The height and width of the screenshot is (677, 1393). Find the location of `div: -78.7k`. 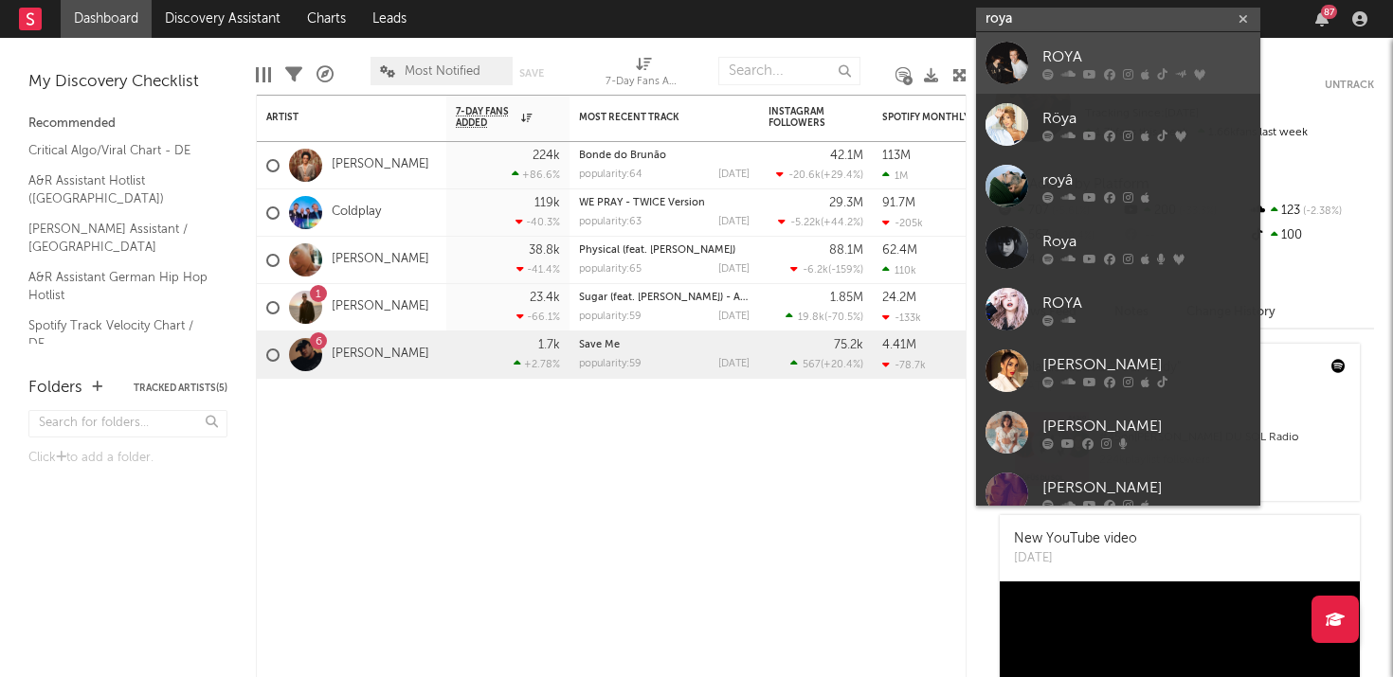

div: -78.7k is located at coordinates (904, 365).